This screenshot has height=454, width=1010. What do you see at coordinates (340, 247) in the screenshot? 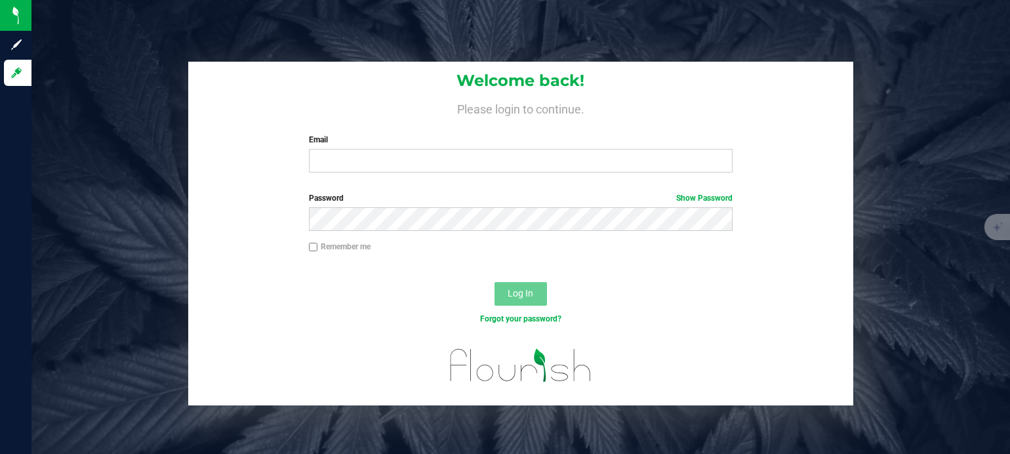
I see `label: Remember me` at bounding box center [340, 247].